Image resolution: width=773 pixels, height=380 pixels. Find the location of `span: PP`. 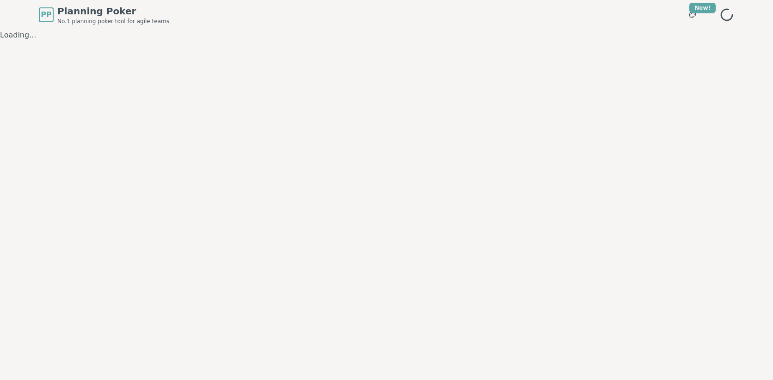

span: PP is located at coordinates (46, 15).